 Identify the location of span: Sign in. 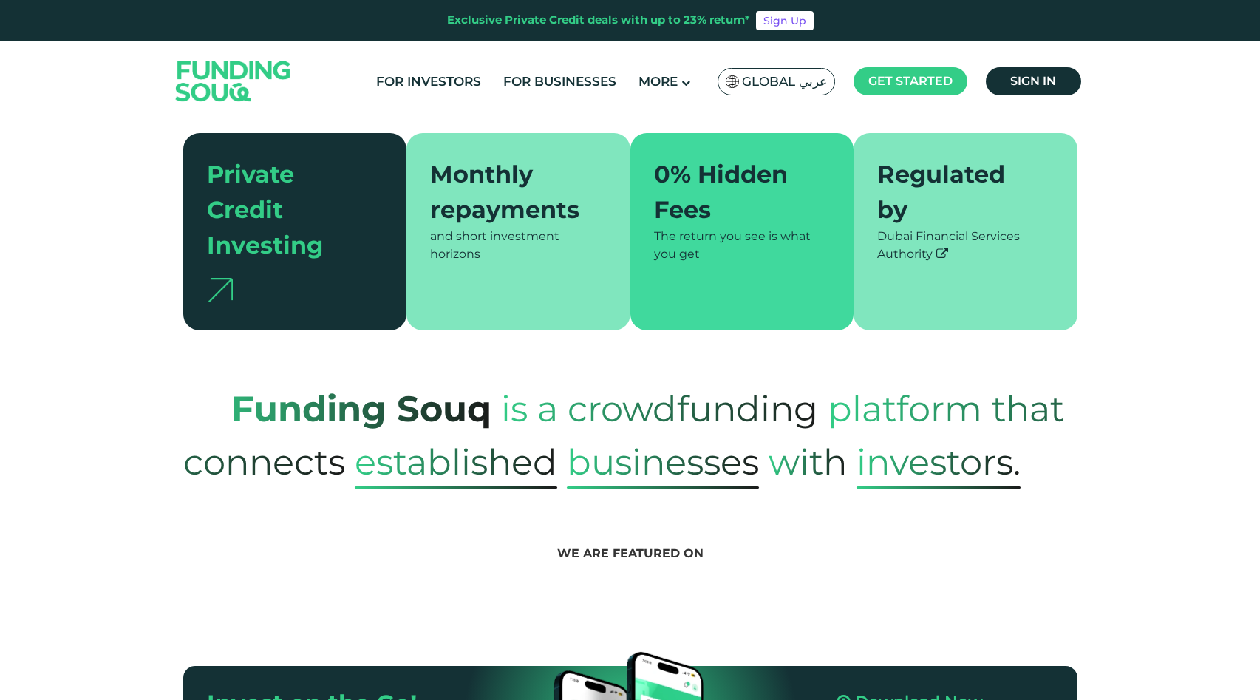
(1033, 81).